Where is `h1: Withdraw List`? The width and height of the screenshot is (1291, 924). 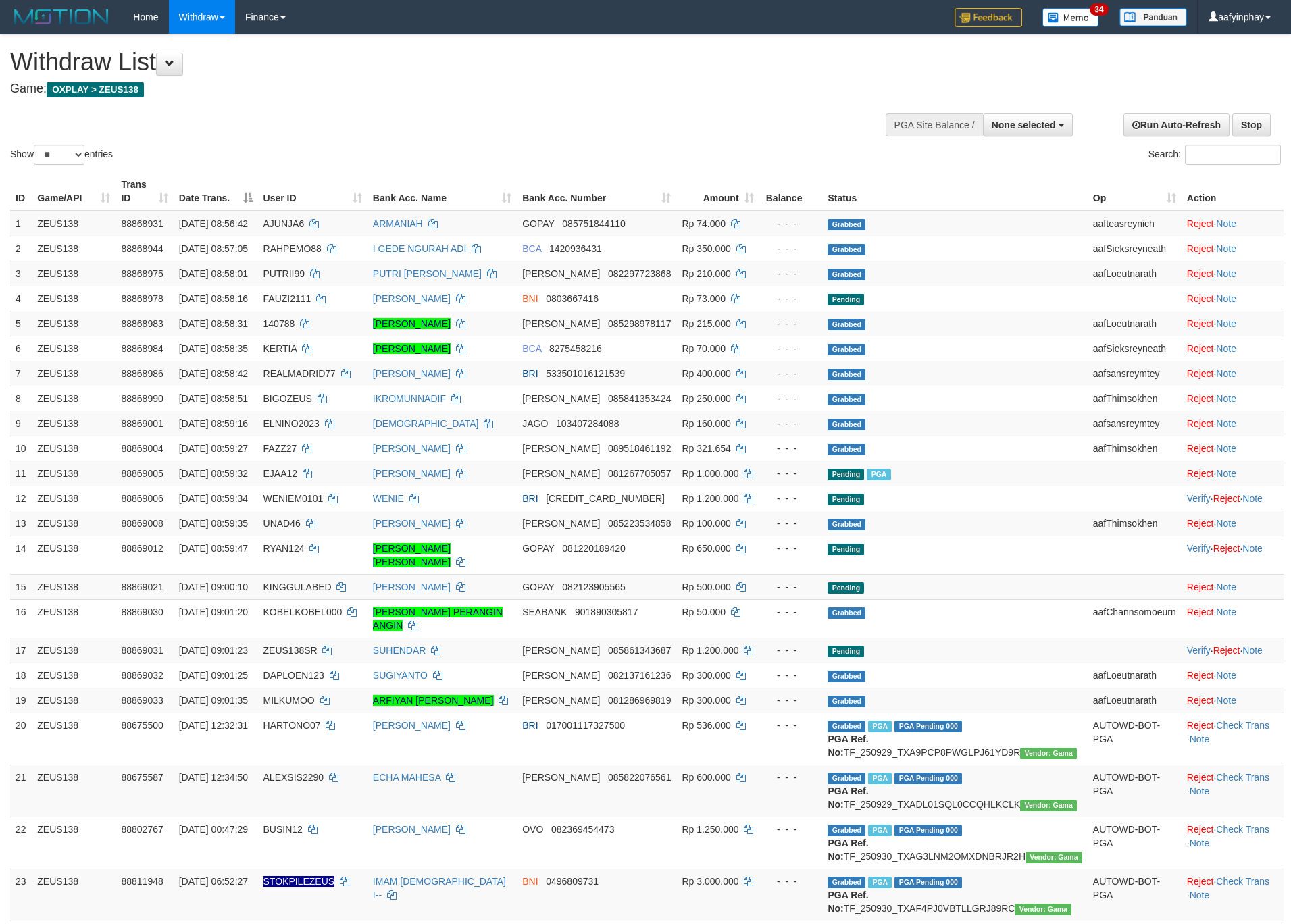 h1: Withdraw List is located at coordinates (428, 62).